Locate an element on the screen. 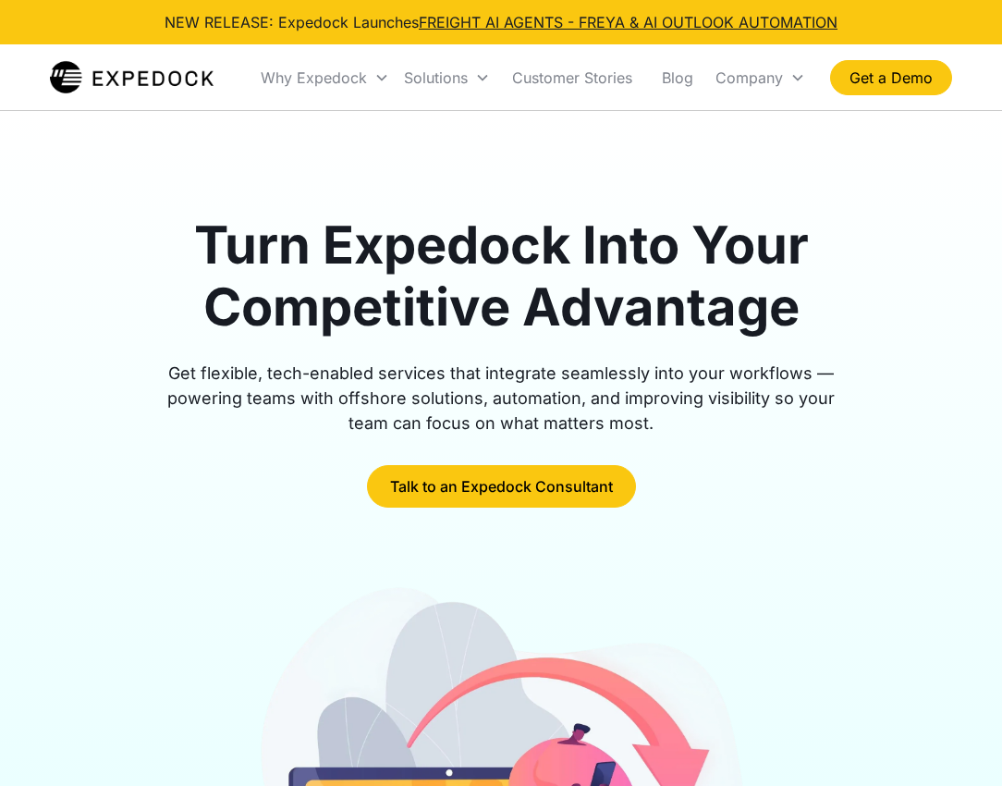 The height and width of the screenshot is (786, 1002). a: Get a Demo is located at coordinates (891, 78).